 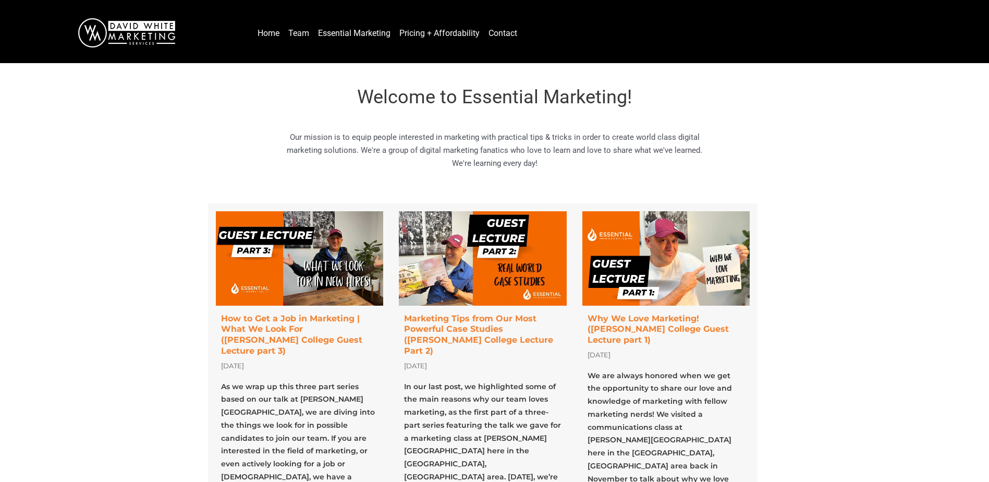 What do you see at coordinates (610, 33) in the screenshot?
I see `nav: Menu` at bounding box center [610, 33].